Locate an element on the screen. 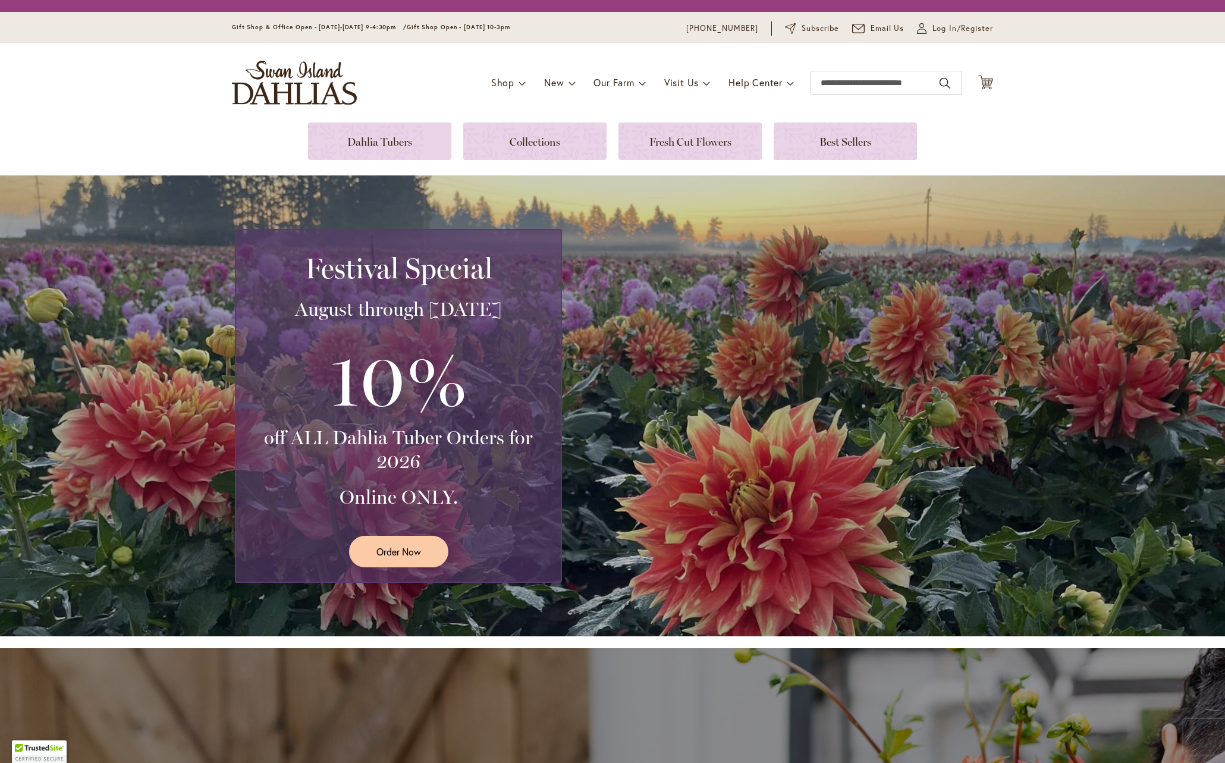 The width and height of the screenshot is (1225, 763). h3: Online ONLY. is located at coordinates (398, 497).